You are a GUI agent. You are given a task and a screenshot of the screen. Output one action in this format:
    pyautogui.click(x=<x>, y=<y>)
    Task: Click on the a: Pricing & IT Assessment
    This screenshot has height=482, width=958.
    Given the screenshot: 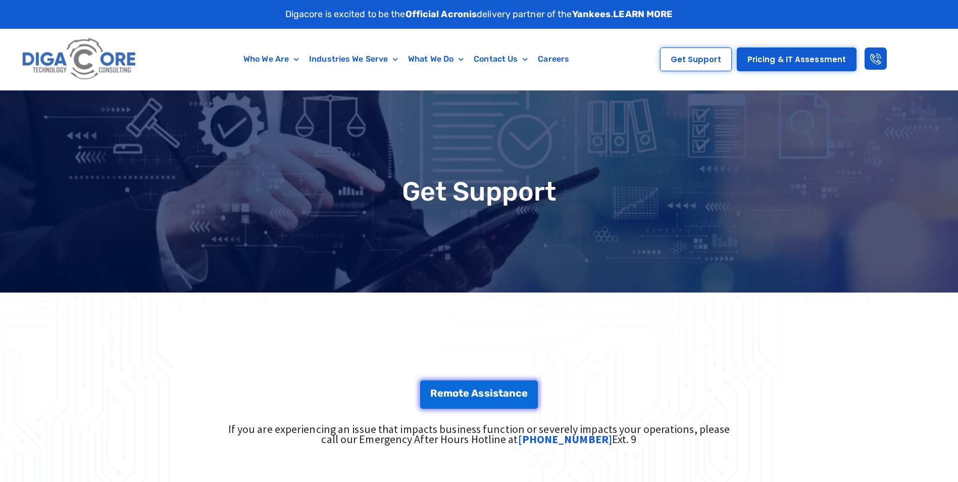 What is the action you would take?
    pyautogui.click(x=796, y=59)
    